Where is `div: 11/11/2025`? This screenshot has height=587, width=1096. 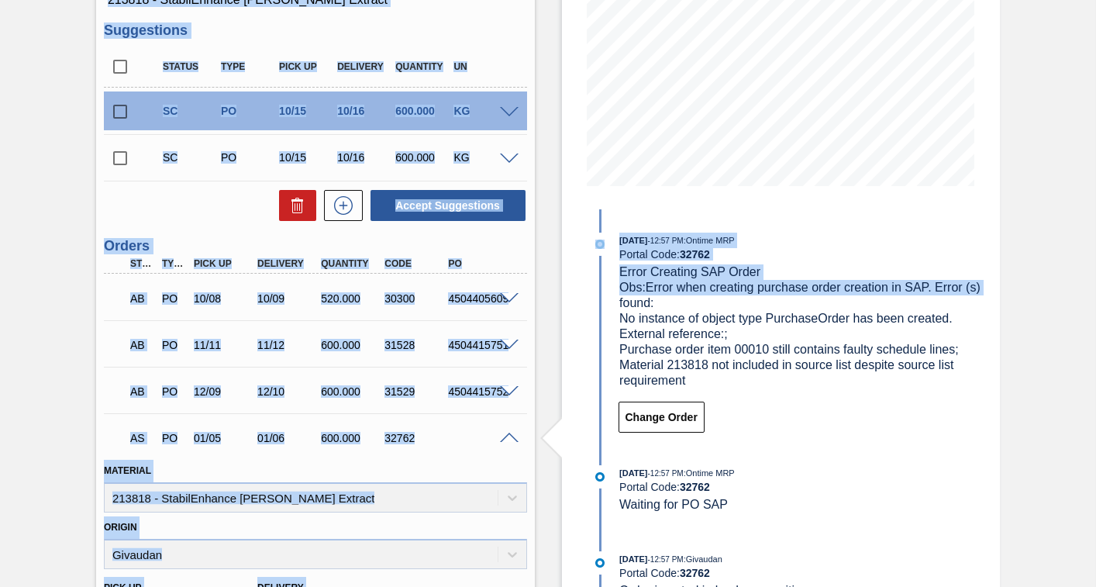
div: 11/11/2025 is located at coordinates (224, 345).